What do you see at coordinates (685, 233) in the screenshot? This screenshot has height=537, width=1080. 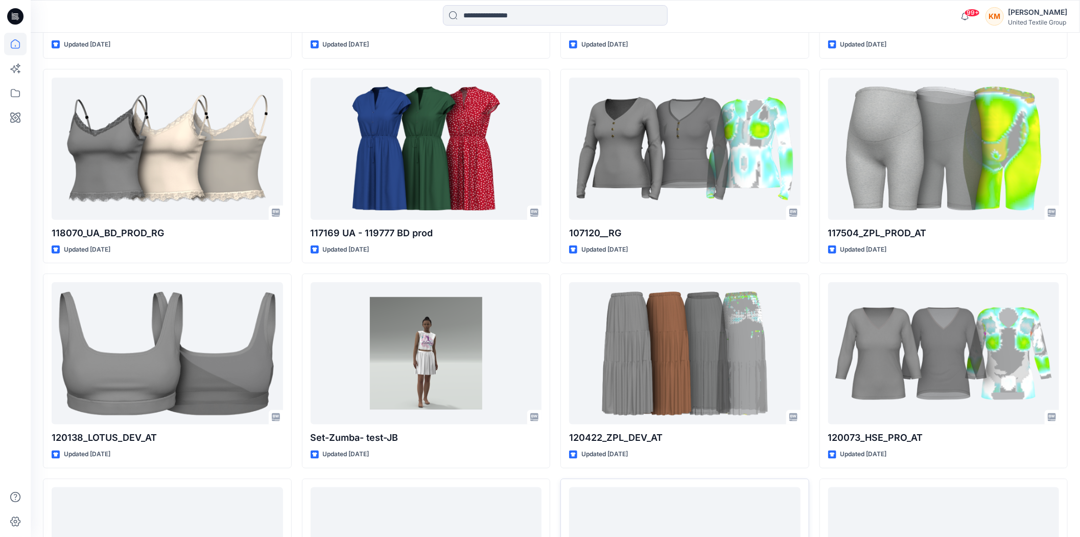 I see `p: 107120__RG` at bounding box center [685, 233].